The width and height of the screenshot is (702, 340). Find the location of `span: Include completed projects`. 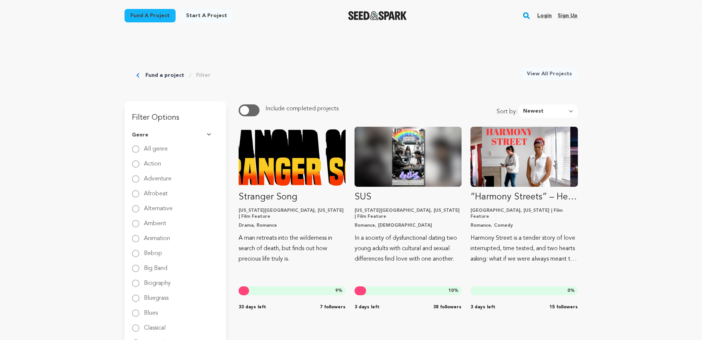

span: Include completed projects is located at coordinates (302, 109).